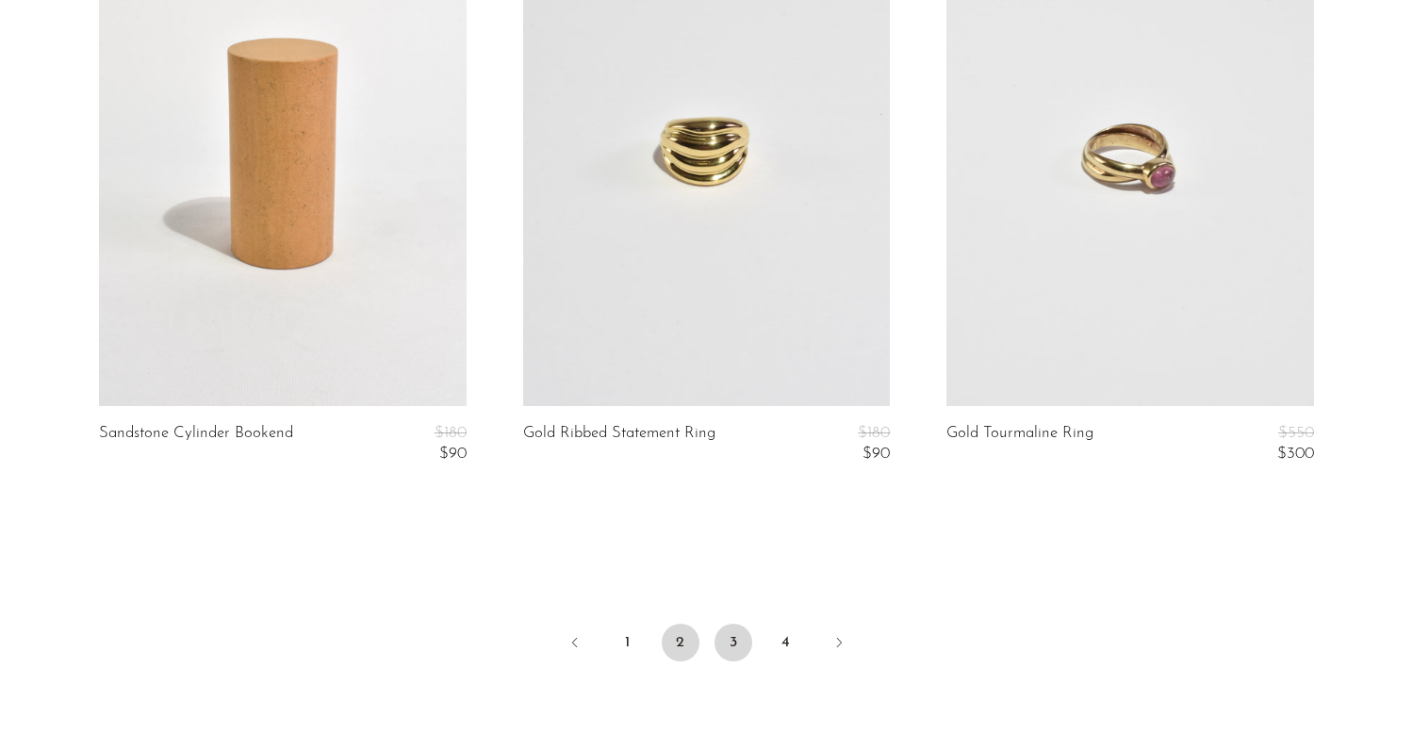 Image resolution: width=1413 pixels, height=733 pixels. Describe the element at coordinates (1020, 444) in the screenshot. I see `a: Gold Tourmaline Ring` at that location.